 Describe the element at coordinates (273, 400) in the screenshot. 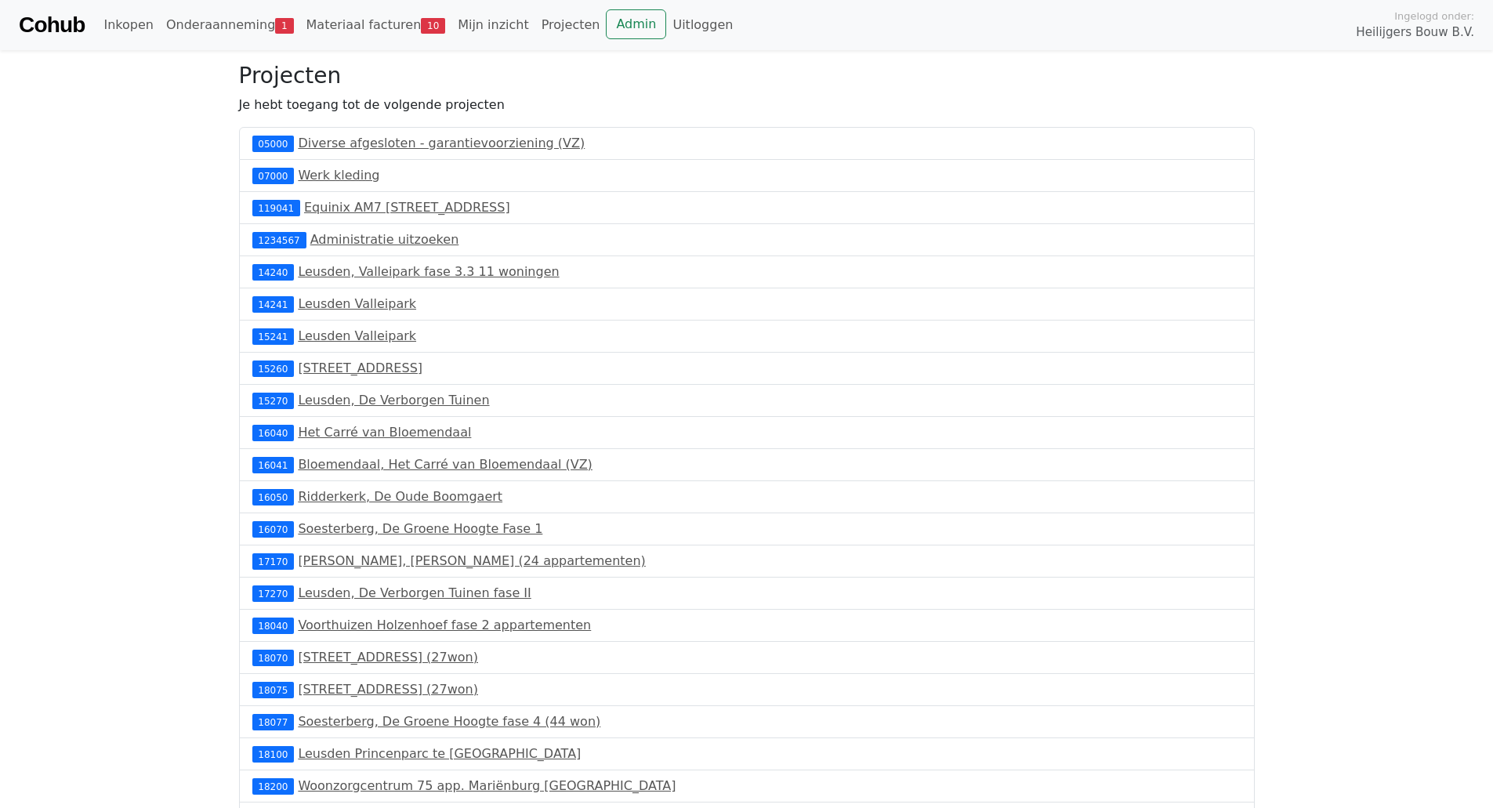

I see `div: 15270` at that location.